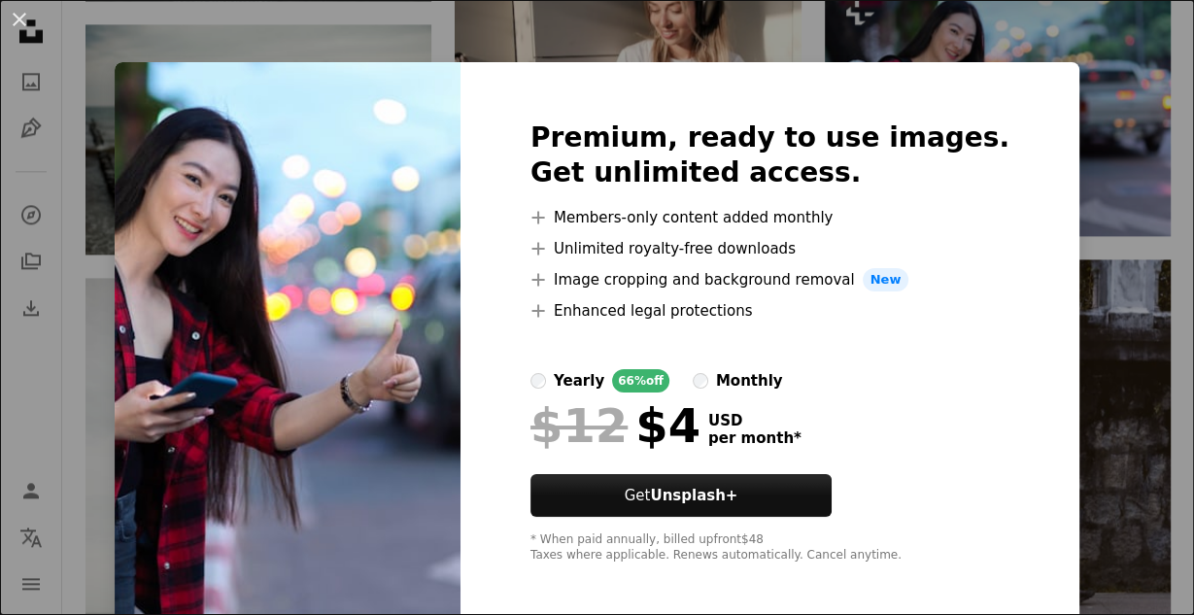  I want to click on li: Image cropping and background removal, so click(769, 280).